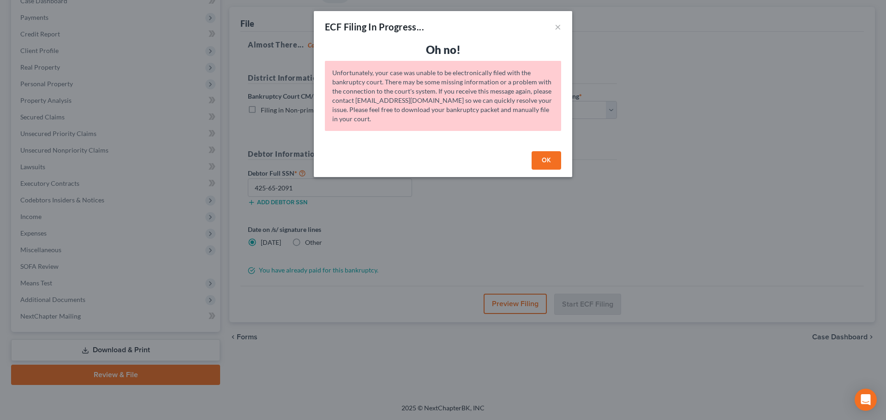  What do you see at coordinates (443, 50) in the screenshot?
I see `h3: Oh no!` at bounding box center [443, 50].